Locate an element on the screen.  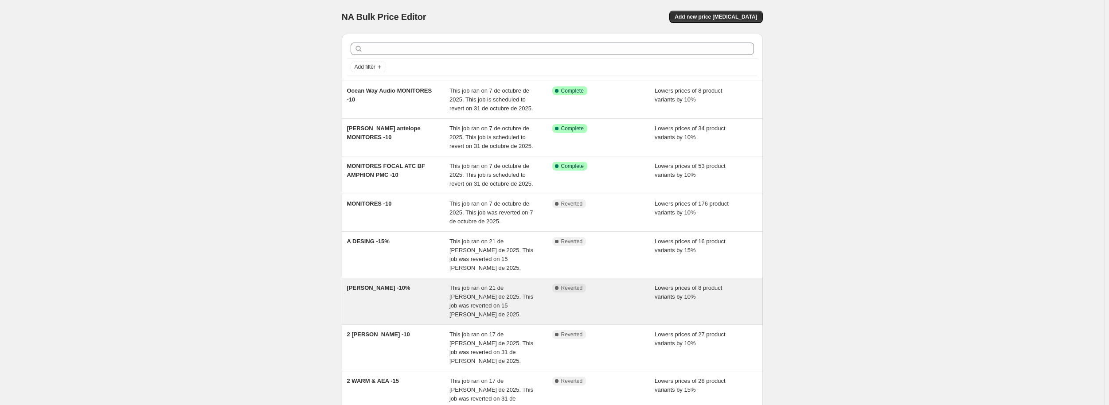
span: Lowers prices of 176 product variants by 10% is located at coordinates (691, 208).